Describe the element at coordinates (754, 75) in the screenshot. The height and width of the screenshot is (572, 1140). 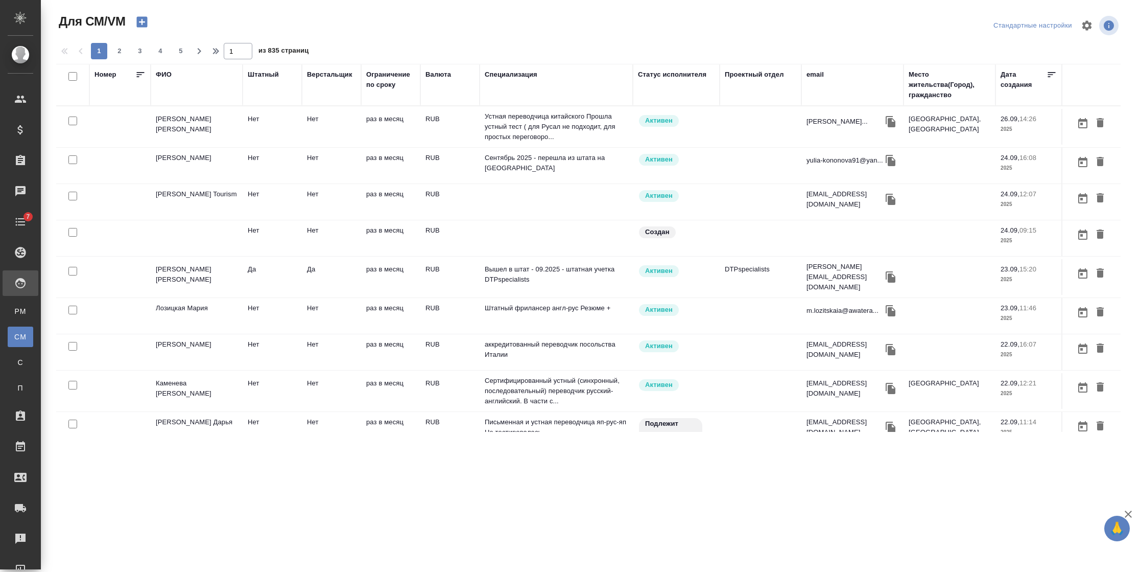
I see `div: Проектный отдел` at that location.